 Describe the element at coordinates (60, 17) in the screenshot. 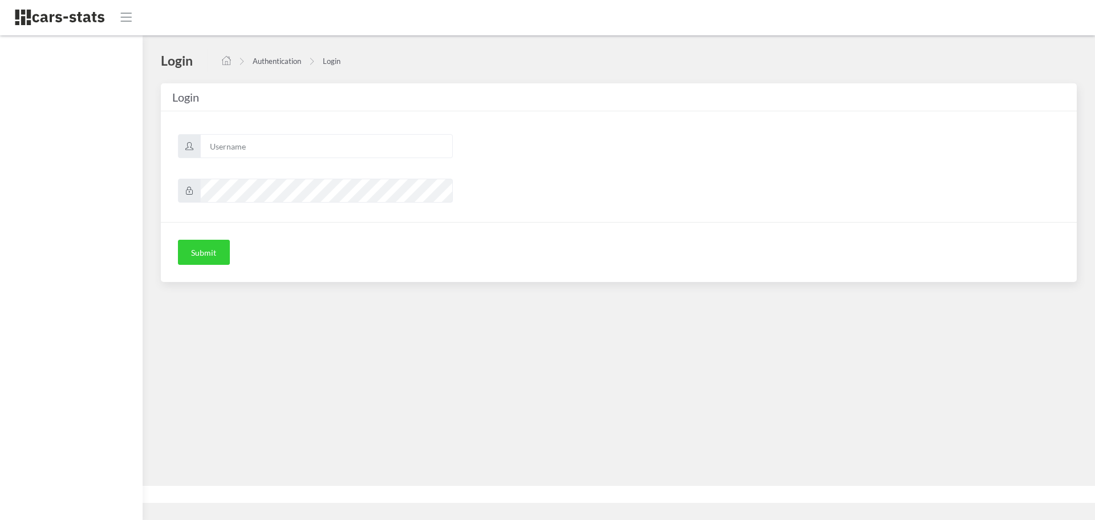

I see `img: navbar brand` at that location.